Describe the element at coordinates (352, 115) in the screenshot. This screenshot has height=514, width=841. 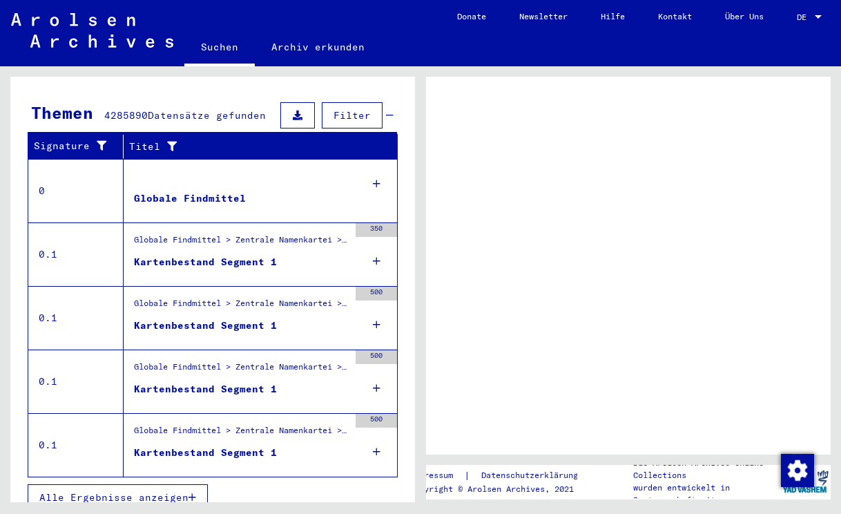
I see `button: Filter` at that location.